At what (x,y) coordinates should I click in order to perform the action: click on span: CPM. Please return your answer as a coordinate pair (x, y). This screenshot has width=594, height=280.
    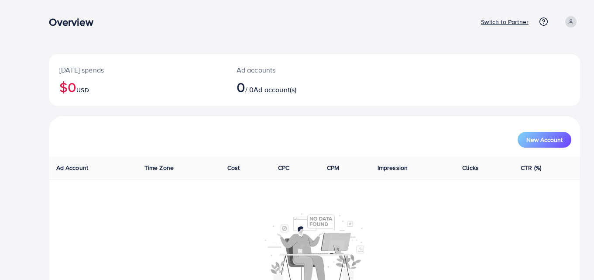
    Looking at the image, I should click on (333, 168).